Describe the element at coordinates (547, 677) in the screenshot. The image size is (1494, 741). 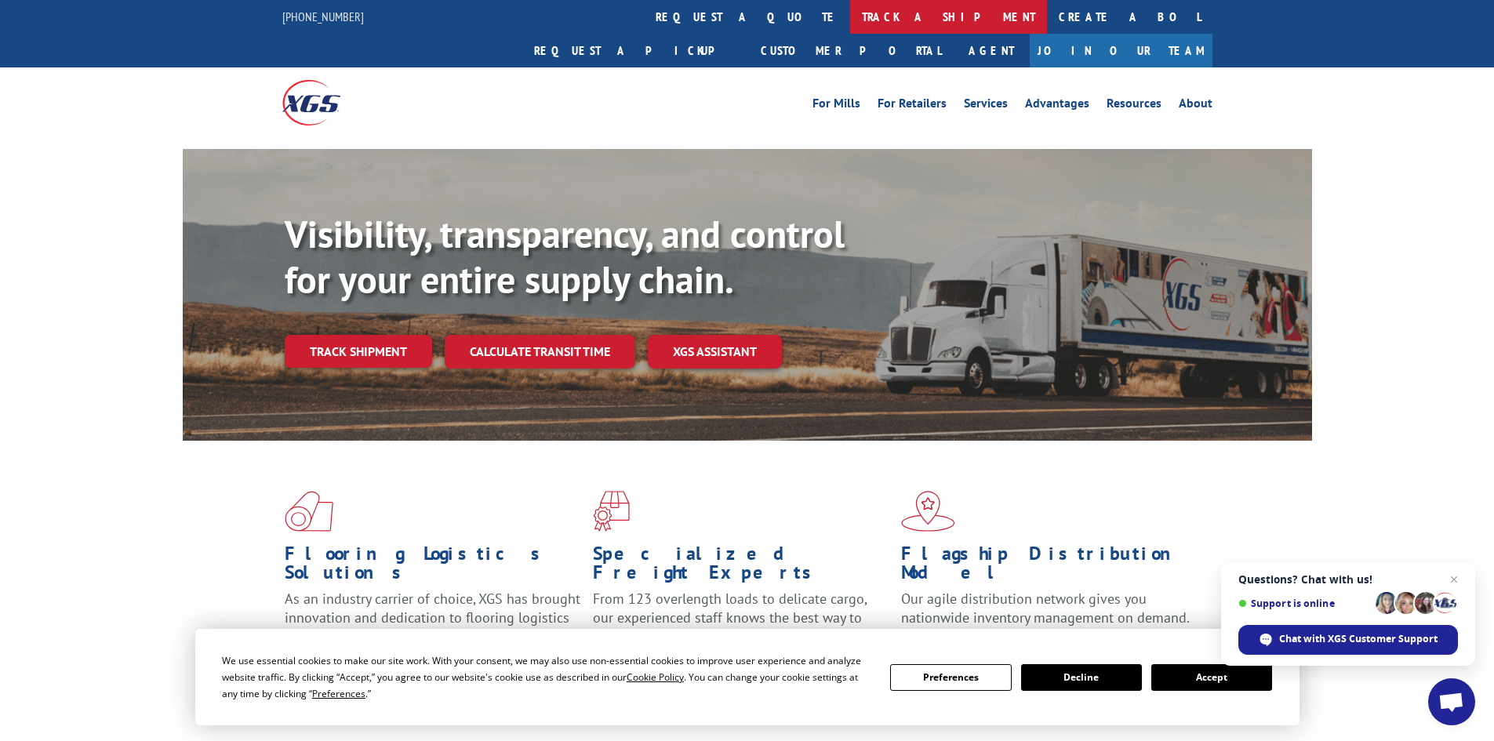
I see `div: We use essential cookies to make our site work. With your consent, we may also use non-essential ...` at that location.